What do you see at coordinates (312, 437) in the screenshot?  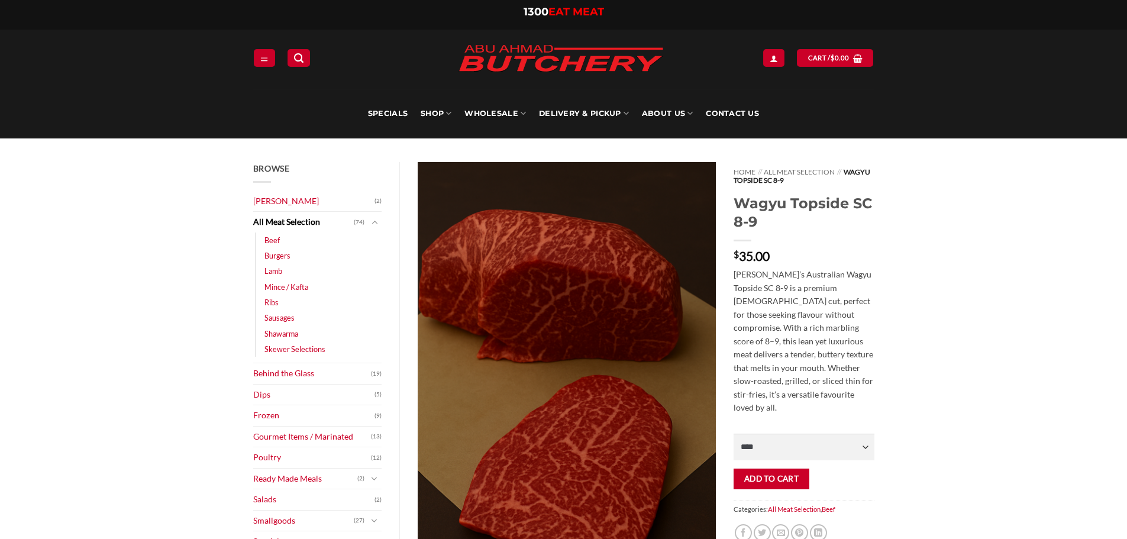 I see `a: Gourmet Items / Marinated` at bounding box center [312, 437].